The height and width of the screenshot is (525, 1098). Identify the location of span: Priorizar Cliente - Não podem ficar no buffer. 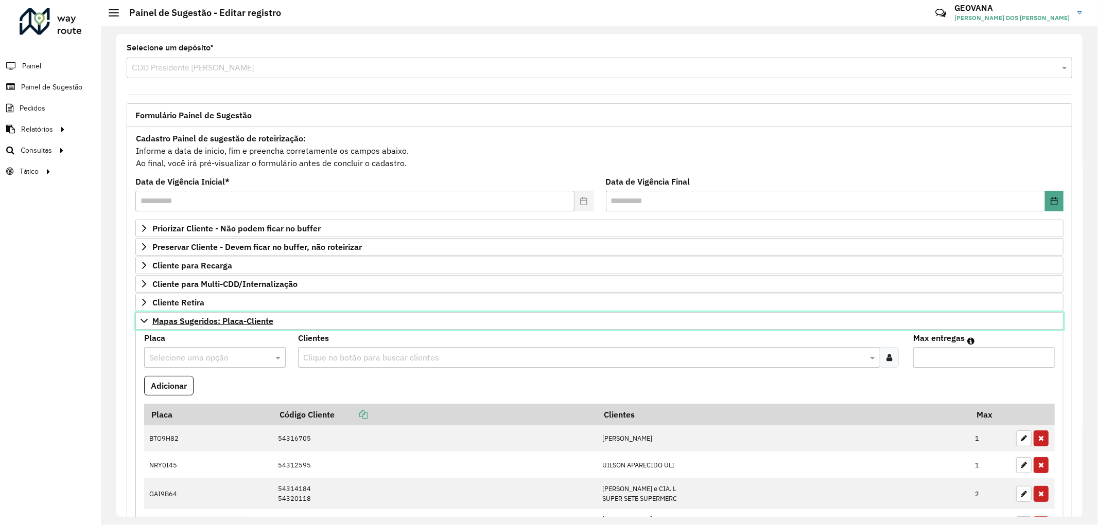
(236, 228).